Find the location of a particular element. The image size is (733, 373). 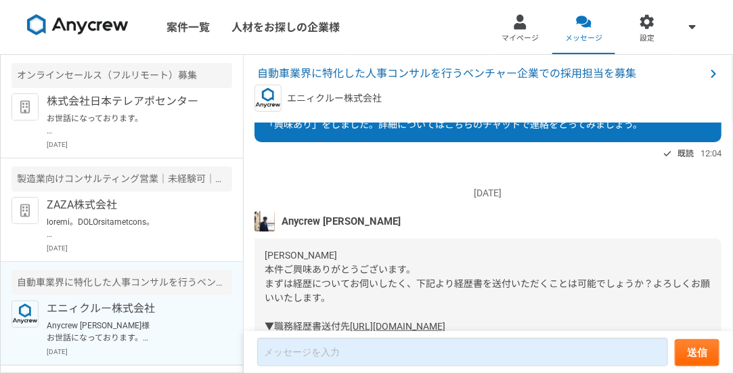

span: 「興味あり」をしました。詳細についてはこちらのチャットで連絡をとってみましょう。 is located at coordinates (454, 125).